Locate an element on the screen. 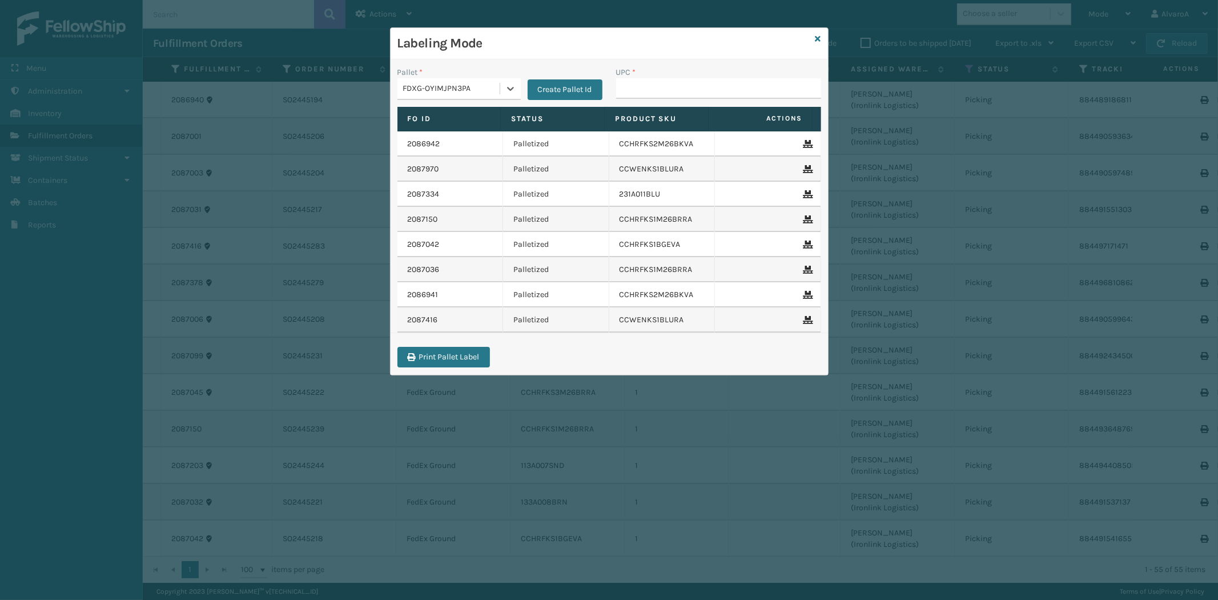  a: 2087334 is located at coordinates (424, 194).